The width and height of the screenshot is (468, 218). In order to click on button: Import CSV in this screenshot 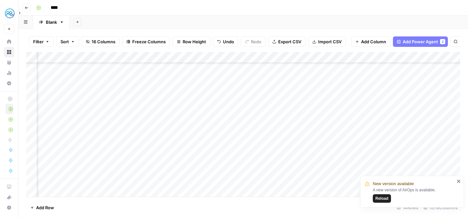, I will do `click(327, 42)`.